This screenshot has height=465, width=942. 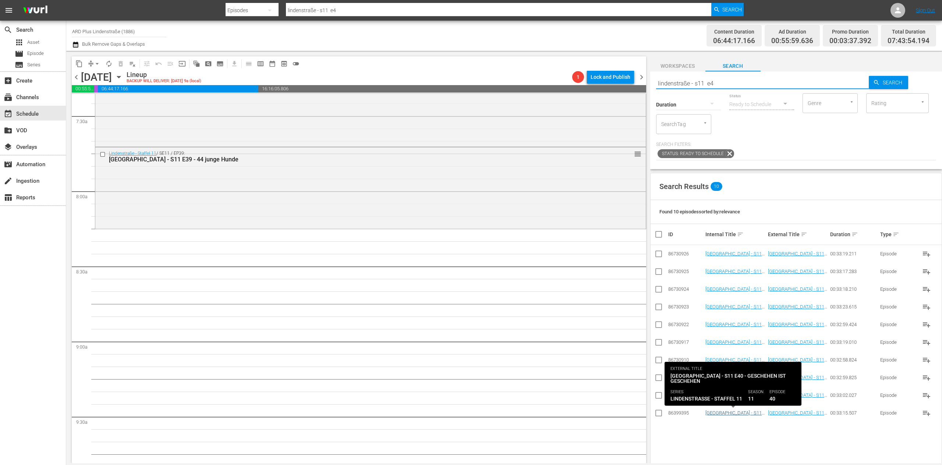 What do you see at coordinates (686, 324) in the screenshot?
I see `div: 86730922` at bounding box center [686, 324].